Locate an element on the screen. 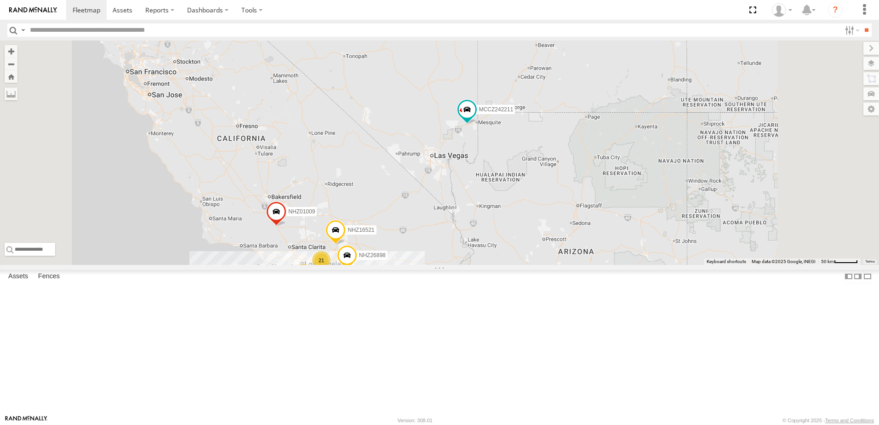 The height and width of the screenshot is (425, 879). span: NHZ01009 is located at coordinates (301, 211).